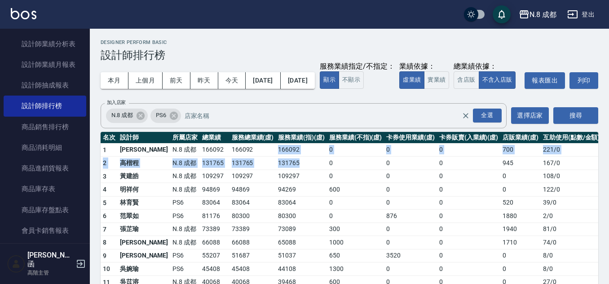  Describe the element at coordinates (253, 256) in the screenshot. I see `td: 51687` at that location.